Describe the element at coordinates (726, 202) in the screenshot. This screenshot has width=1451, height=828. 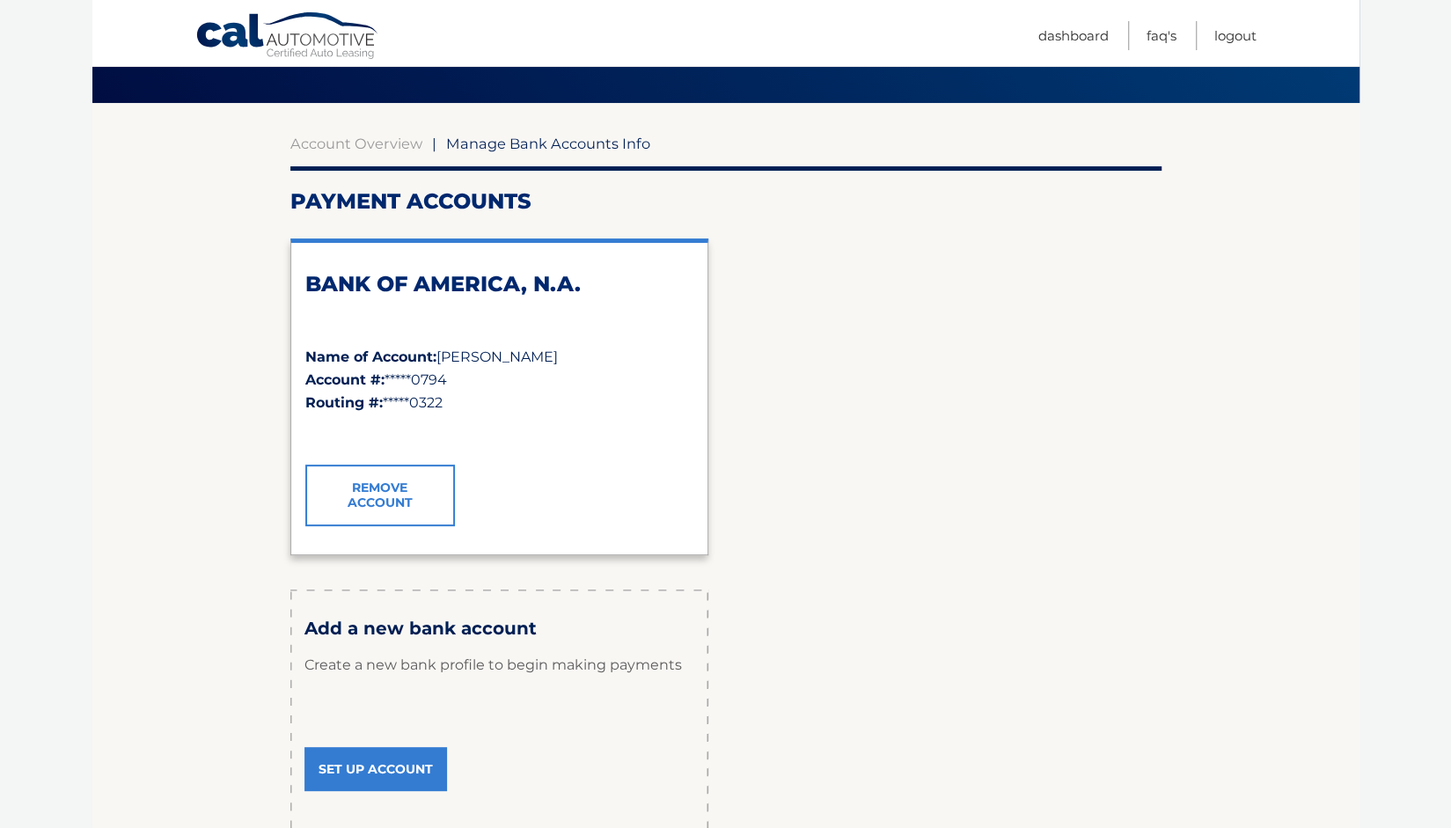
I see `h2: Payment Accounts` at that location.